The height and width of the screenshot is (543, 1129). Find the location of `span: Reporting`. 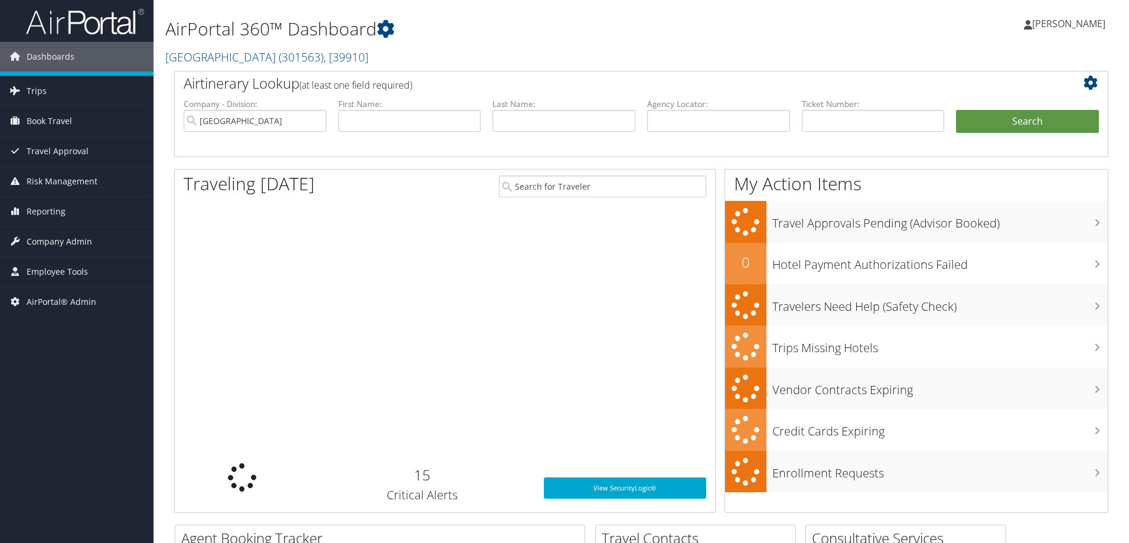

span: Reporting is located at coordinates (46, 211).